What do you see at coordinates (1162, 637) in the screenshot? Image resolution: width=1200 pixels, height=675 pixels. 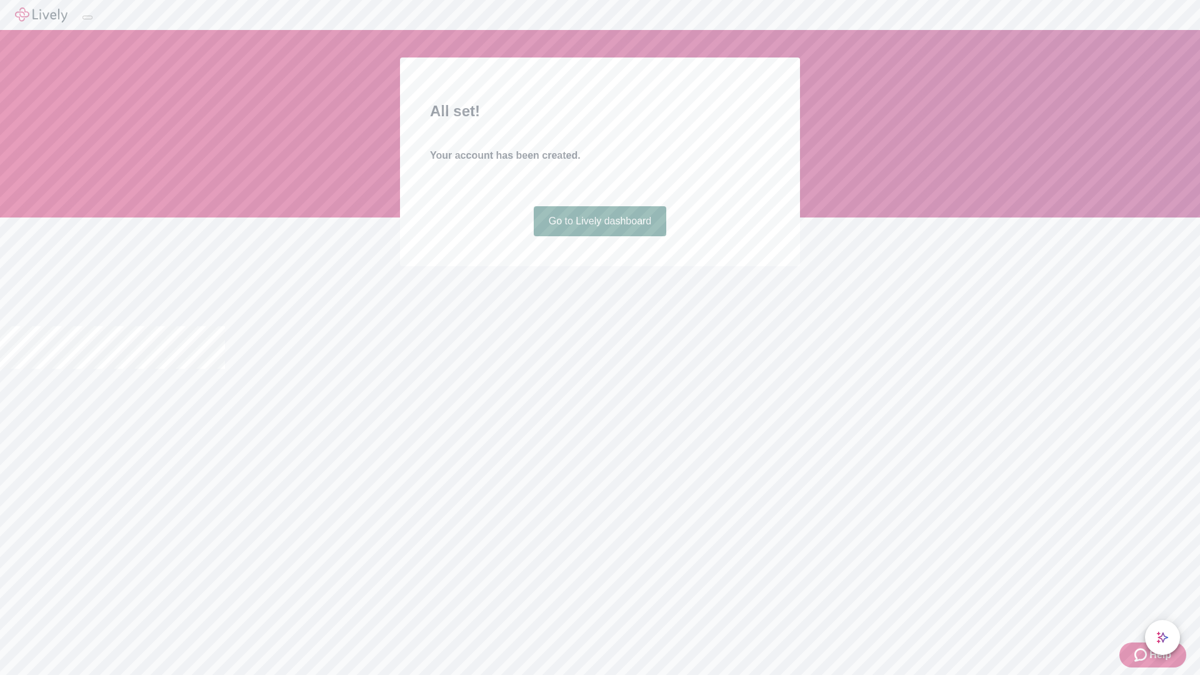 I see `button: chat` at bounding box center [1162, 637].